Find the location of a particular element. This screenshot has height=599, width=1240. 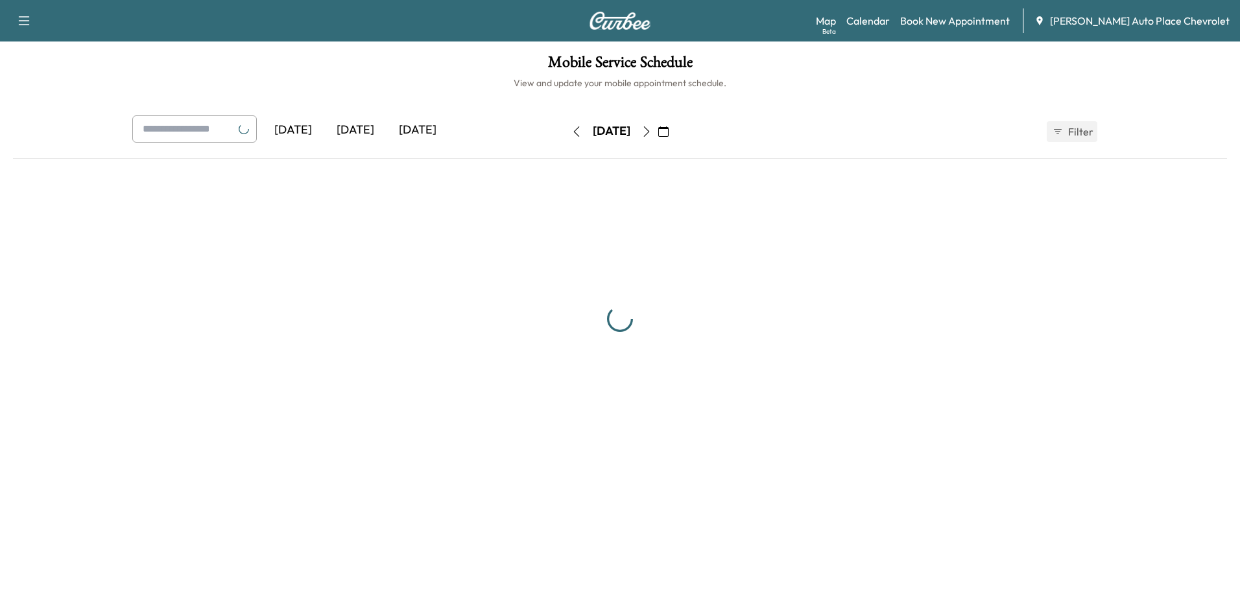

a: Calendar is located at coordinates (868, 21).